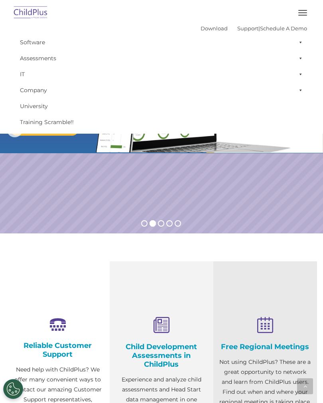  Describe the element at coordinates (214, 28) in the screenshot. I see `a: Download` at that location.